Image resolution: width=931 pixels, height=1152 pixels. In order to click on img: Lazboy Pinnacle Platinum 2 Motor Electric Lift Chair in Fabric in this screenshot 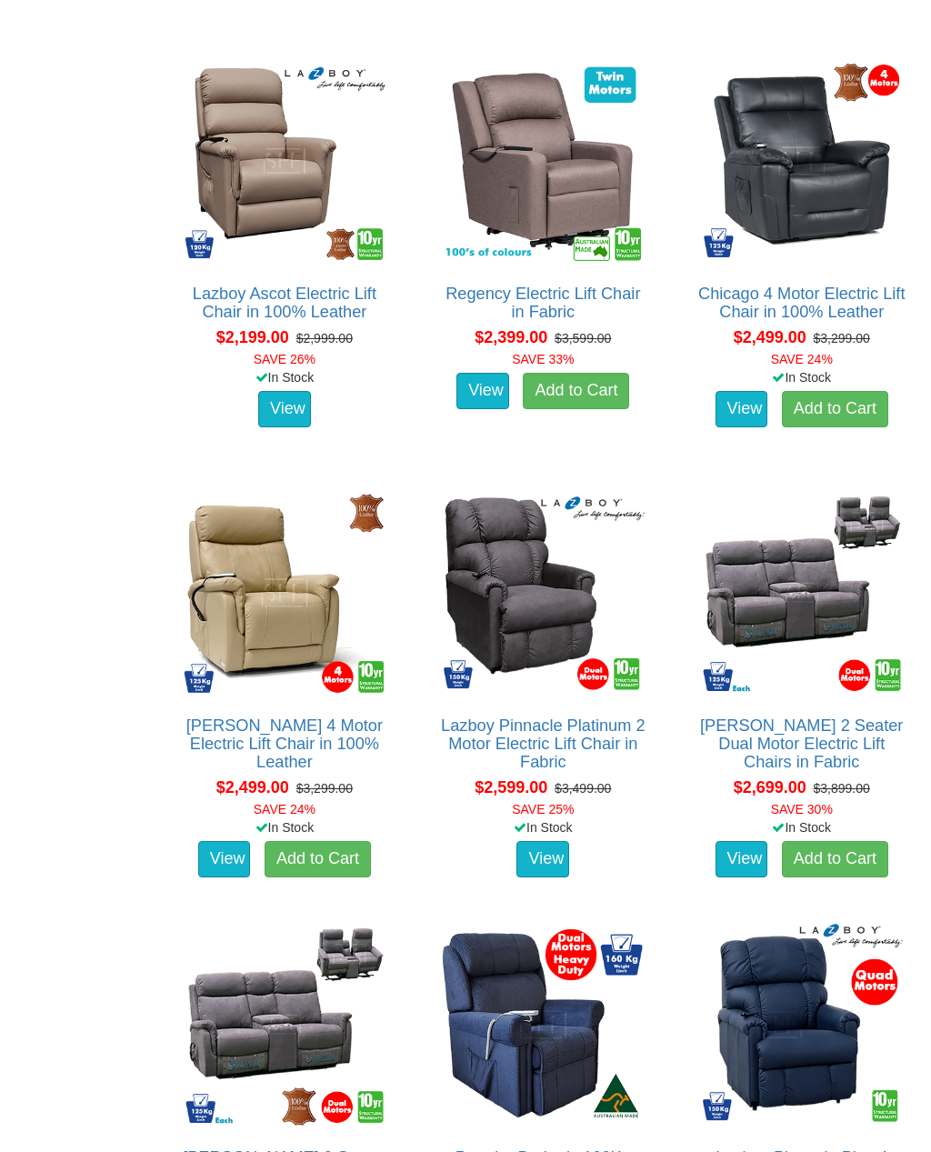, I will do `click(543, 593)`.